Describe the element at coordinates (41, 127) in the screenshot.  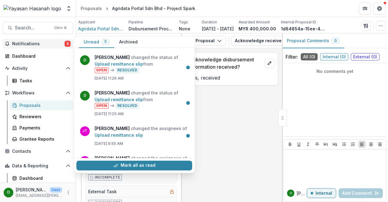
I see `a: Payments` at that location.